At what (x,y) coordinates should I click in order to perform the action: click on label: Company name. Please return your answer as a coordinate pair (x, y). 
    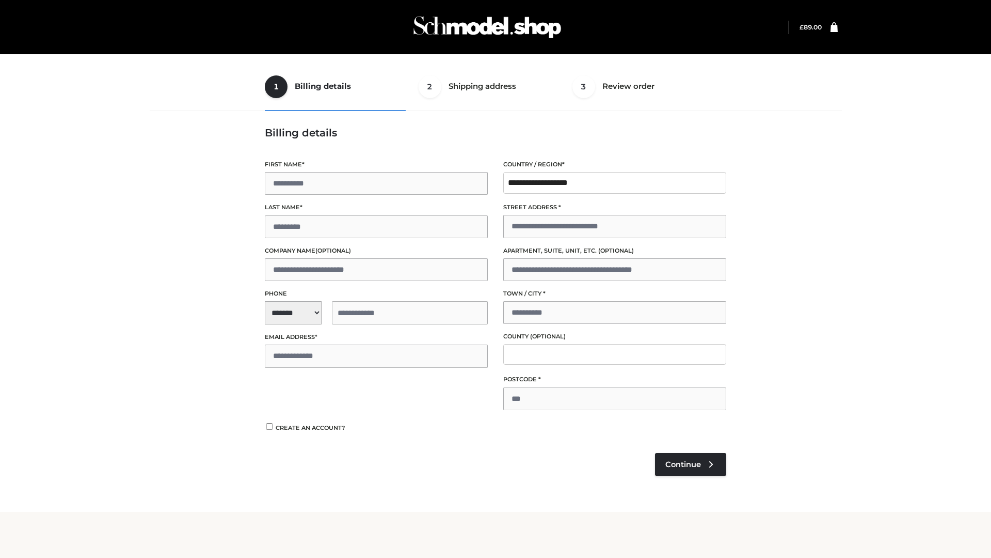
    Looking at the image, I should click on (376, 250).